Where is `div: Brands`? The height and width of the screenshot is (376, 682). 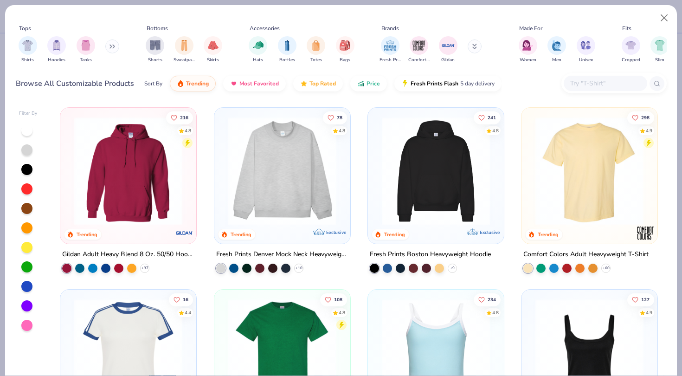 div: Brands is located at coordinates (390, 28).